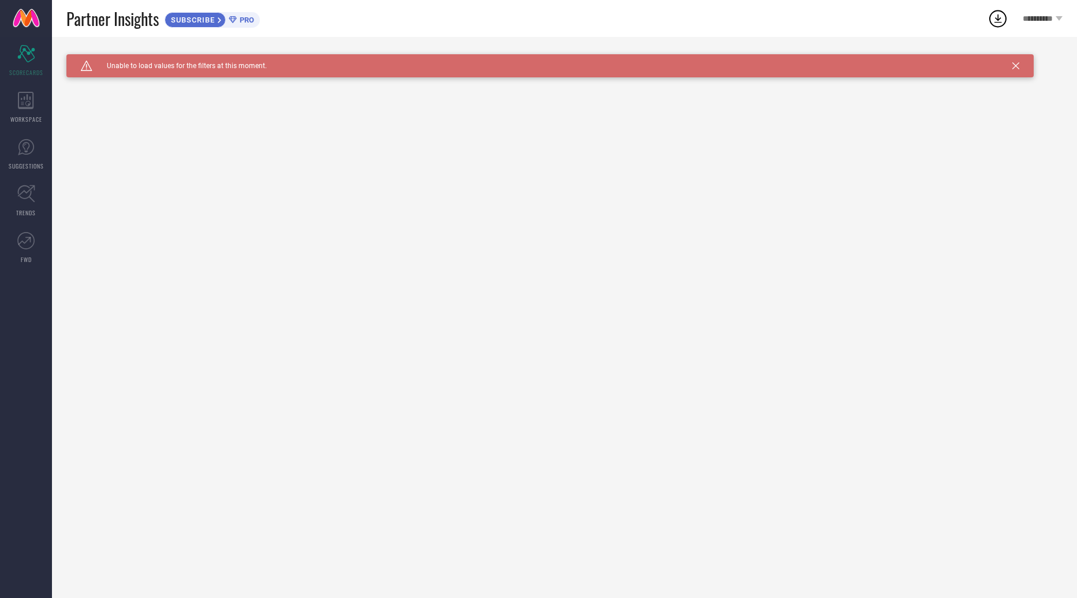 This screenshot has height=598, width=1077. Describe the element at coordinates (212, 18) in the screenshot. I see `a: SUBSCRIBEPRO` at that location.